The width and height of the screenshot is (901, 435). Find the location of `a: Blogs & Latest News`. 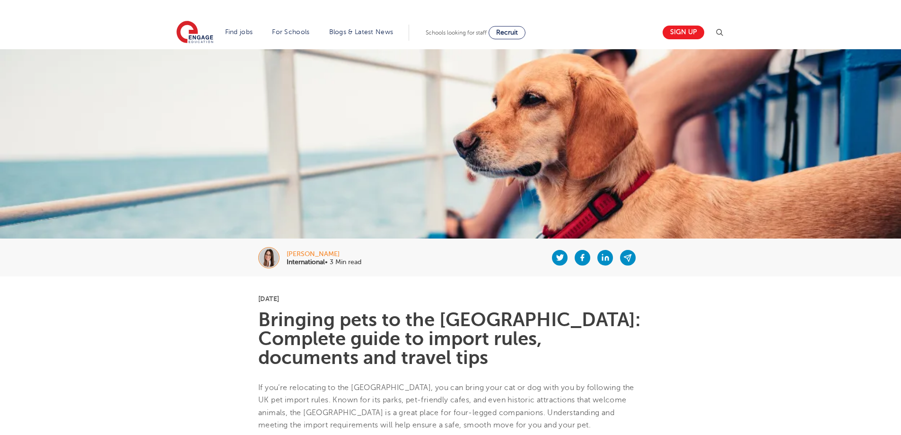

a: Blogs & Latest News is located at coordinates (361, 32).